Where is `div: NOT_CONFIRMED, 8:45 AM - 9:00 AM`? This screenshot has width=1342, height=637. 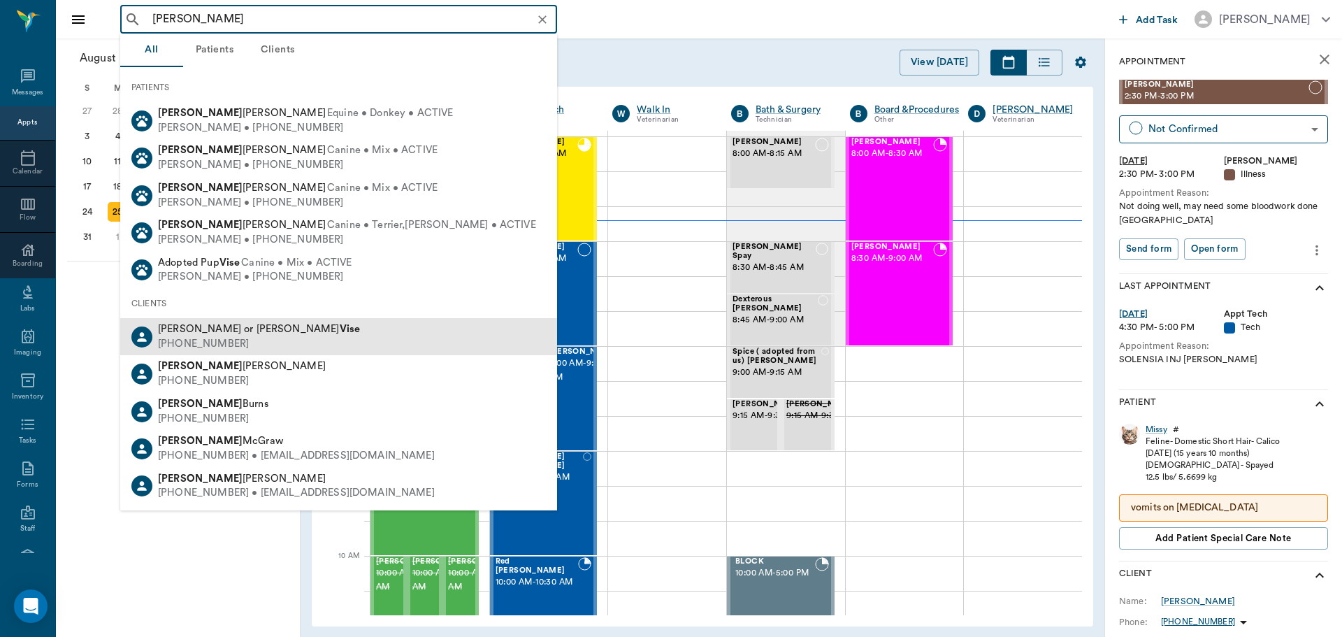
div: NOT_CONFIRMED, 8:45 AM - 9:00 AM is located at coordinates (781, 319).